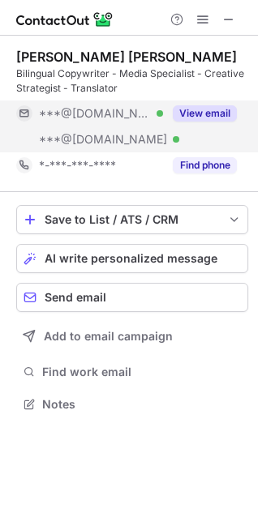 The height and width of the screenshot is (517, 258). What do you see at coordinates (132, 372) in the screenshot?
I see `button: Find work email` at bounding box center [132, 372].